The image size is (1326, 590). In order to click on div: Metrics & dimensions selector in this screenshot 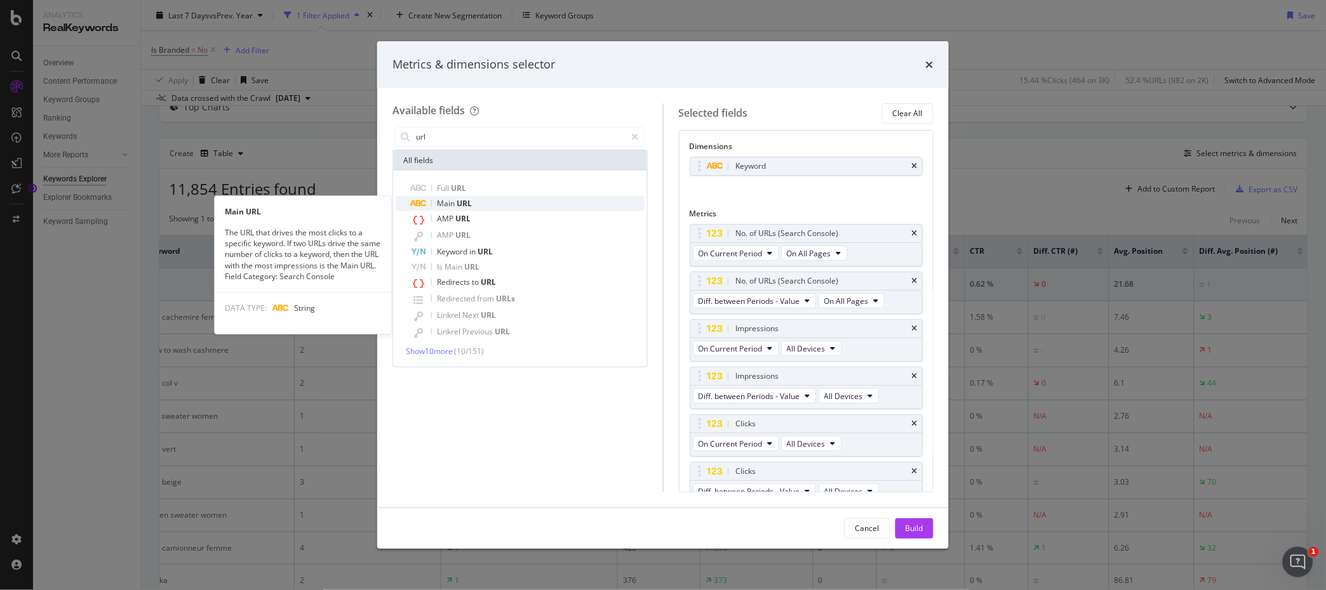, I will do `click(474, 65)`.